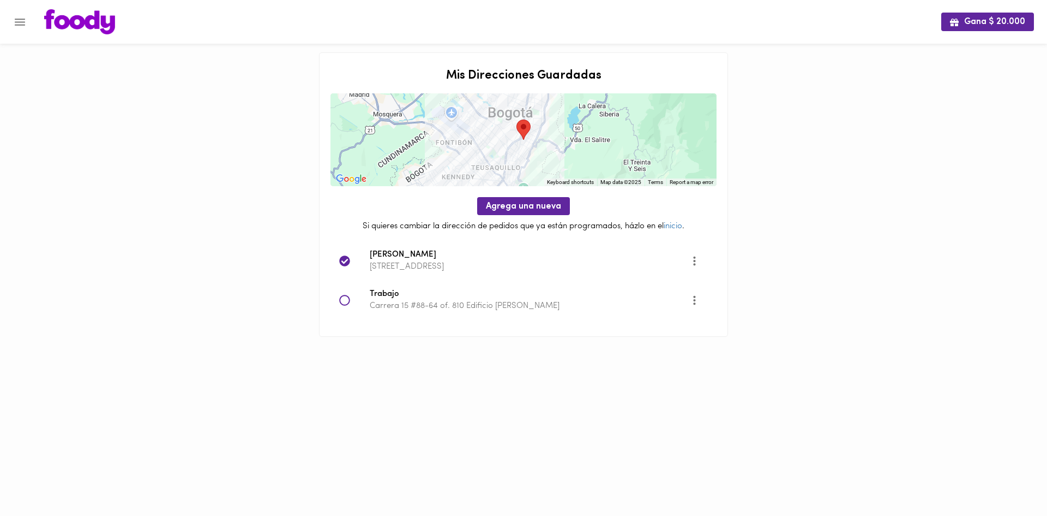 Image resolution: width=1047 pixels, height=516 pixels. I want to click on img: logo.png, so click(80, 22).